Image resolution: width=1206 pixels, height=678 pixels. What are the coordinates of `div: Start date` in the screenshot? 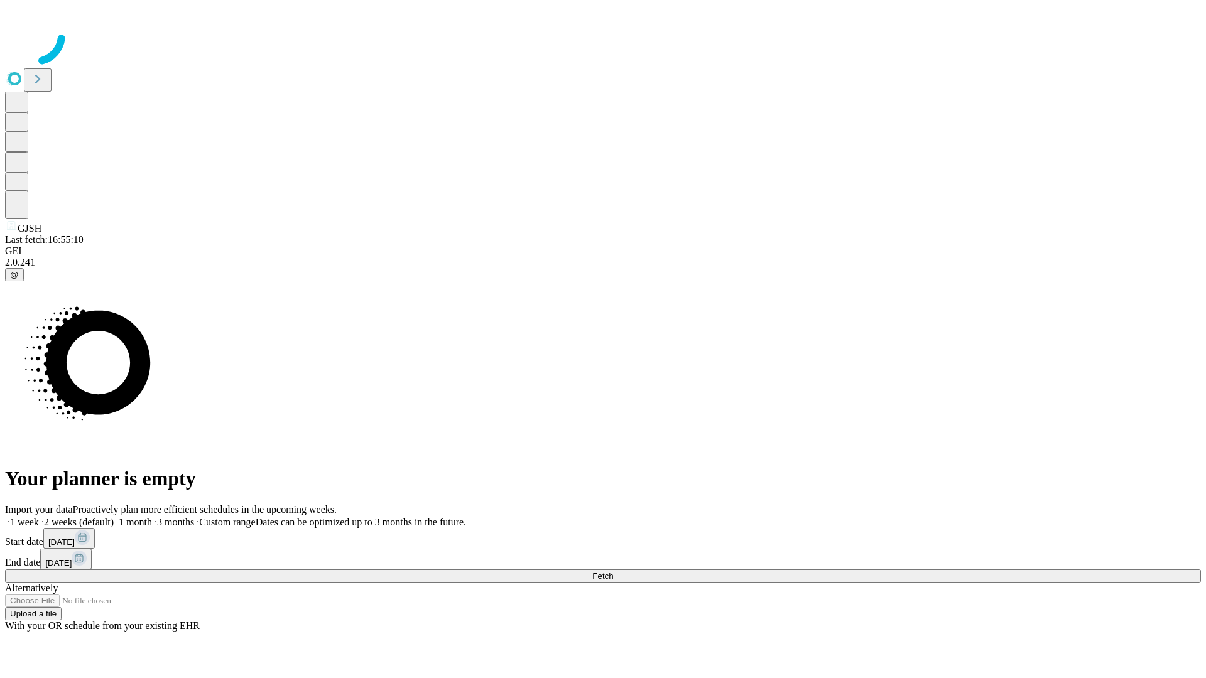 It's located at (603, 538).